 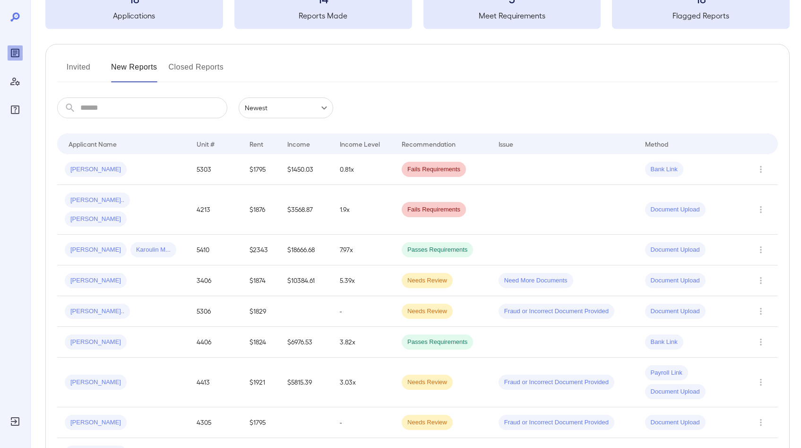 I want to click on h5: Reports Made, so click(x=323, y=16).